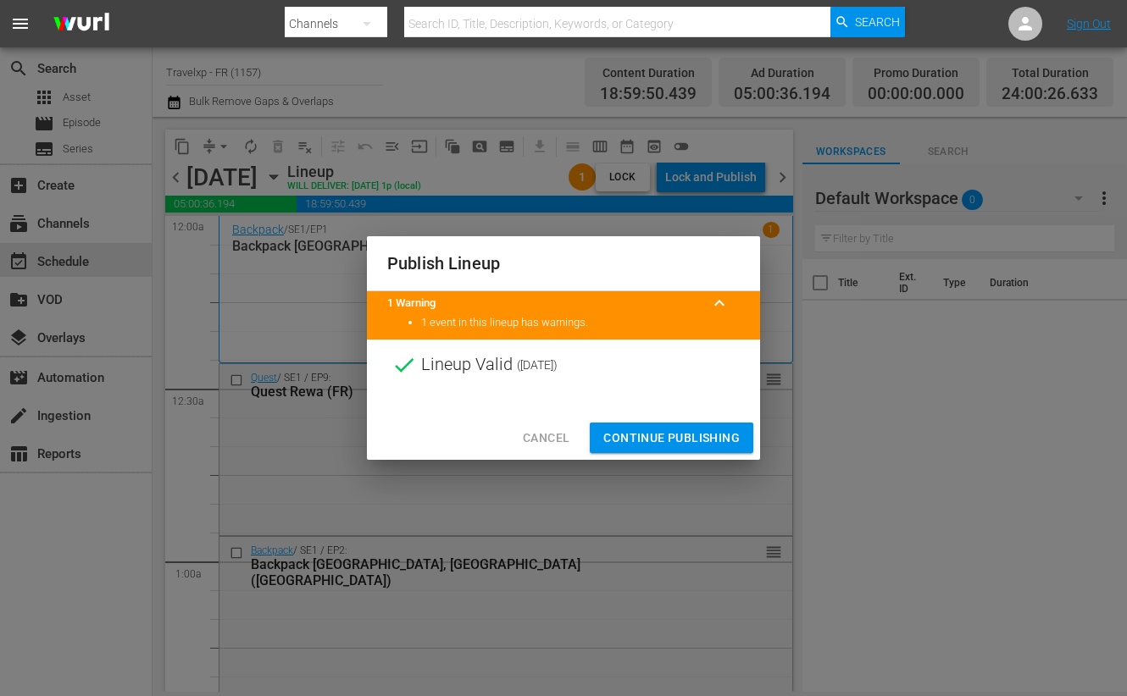 This screenshot has height=696, width=1127. I want to click on title: 1 Warning, so click(543, 303).